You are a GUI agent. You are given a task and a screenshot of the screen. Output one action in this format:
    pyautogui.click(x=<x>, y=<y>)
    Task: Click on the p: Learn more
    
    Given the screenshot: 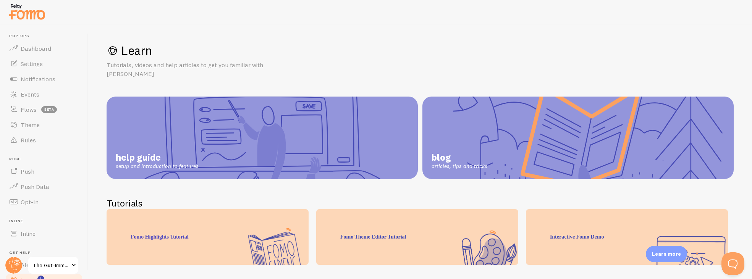 What is the action you would take?
    pyautogui.click(x=666, y=254)
    